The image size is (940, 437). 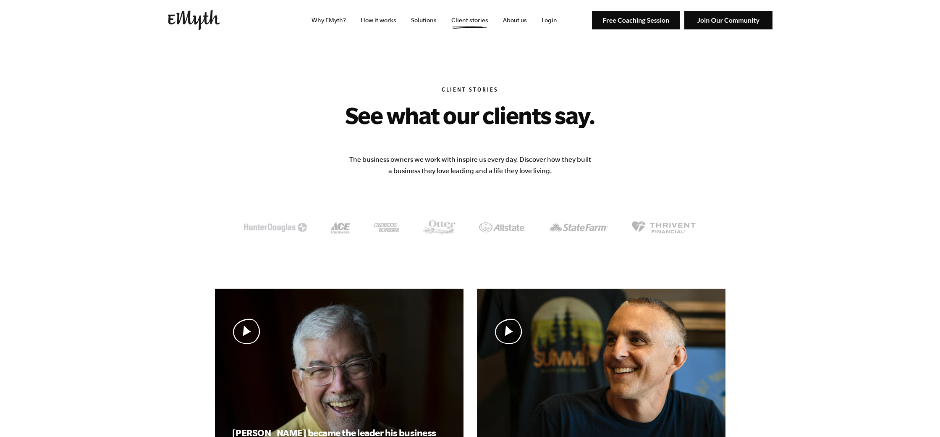 I want to click on p: The business owners we work with inspire us every day. Discover how they built a business they lo..., so click(x=470, y=165).